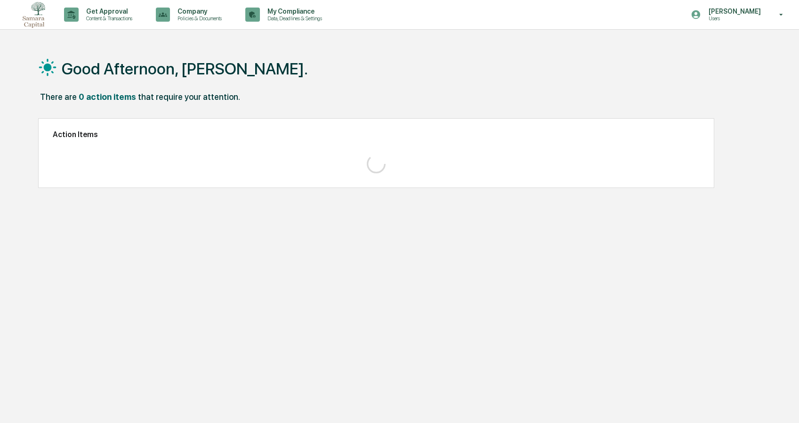 The width and height of the screenshot is (799, 423). What do you see at coordinates (293, 11) in the screenshot?
I see `p: My Compliance` at bounding box center [293, 11].